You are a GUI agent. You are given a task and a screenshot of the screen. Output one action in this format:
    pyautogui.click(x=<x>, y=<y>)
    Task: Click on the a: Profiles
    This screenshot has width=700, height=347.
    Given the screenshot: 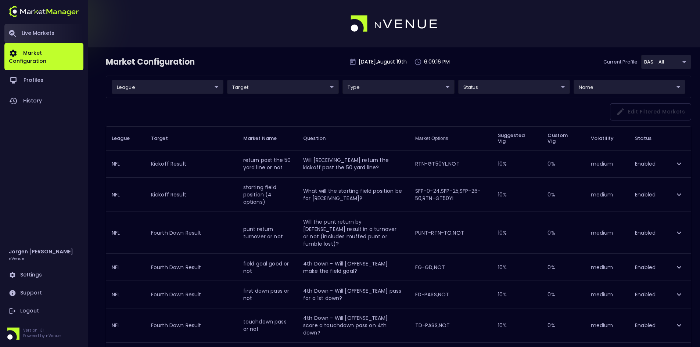 What is the action you would take?
    pyautogui.click(x=44, y=80)
    